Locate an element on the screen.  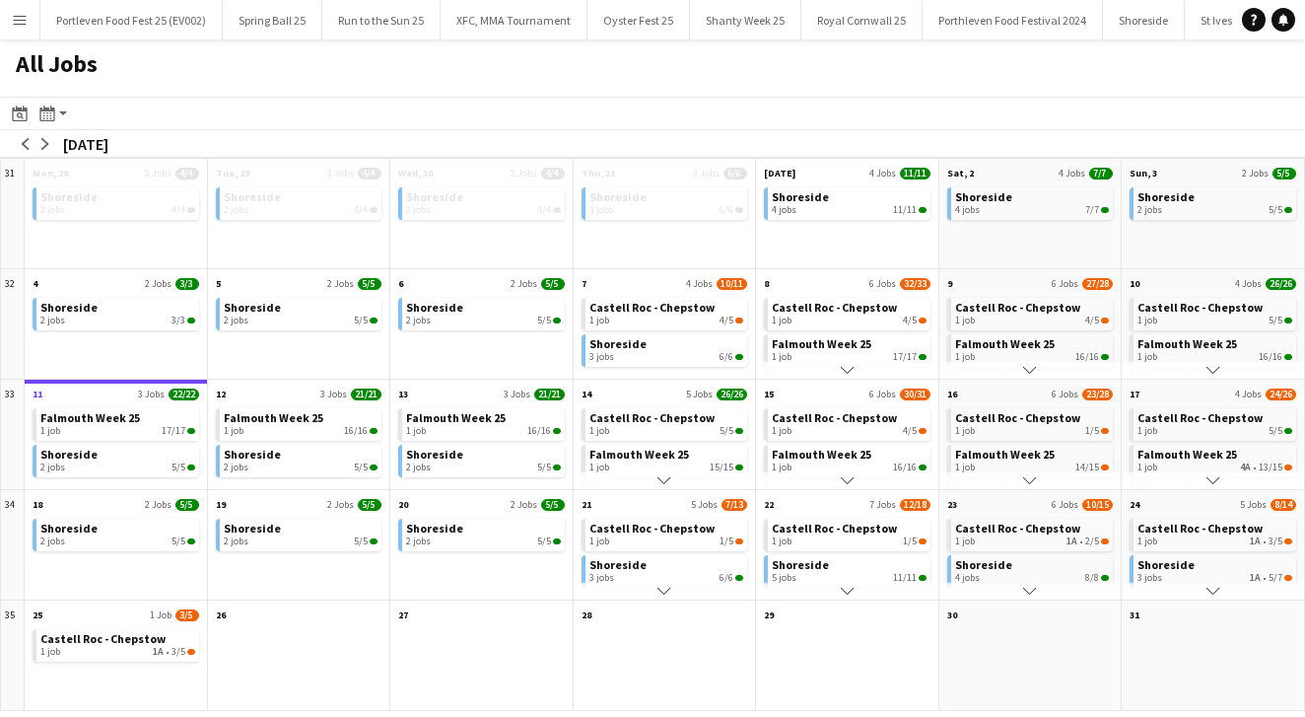
a: Falmouth Week 251 job14/15 is located at coordinates (1032, 458).